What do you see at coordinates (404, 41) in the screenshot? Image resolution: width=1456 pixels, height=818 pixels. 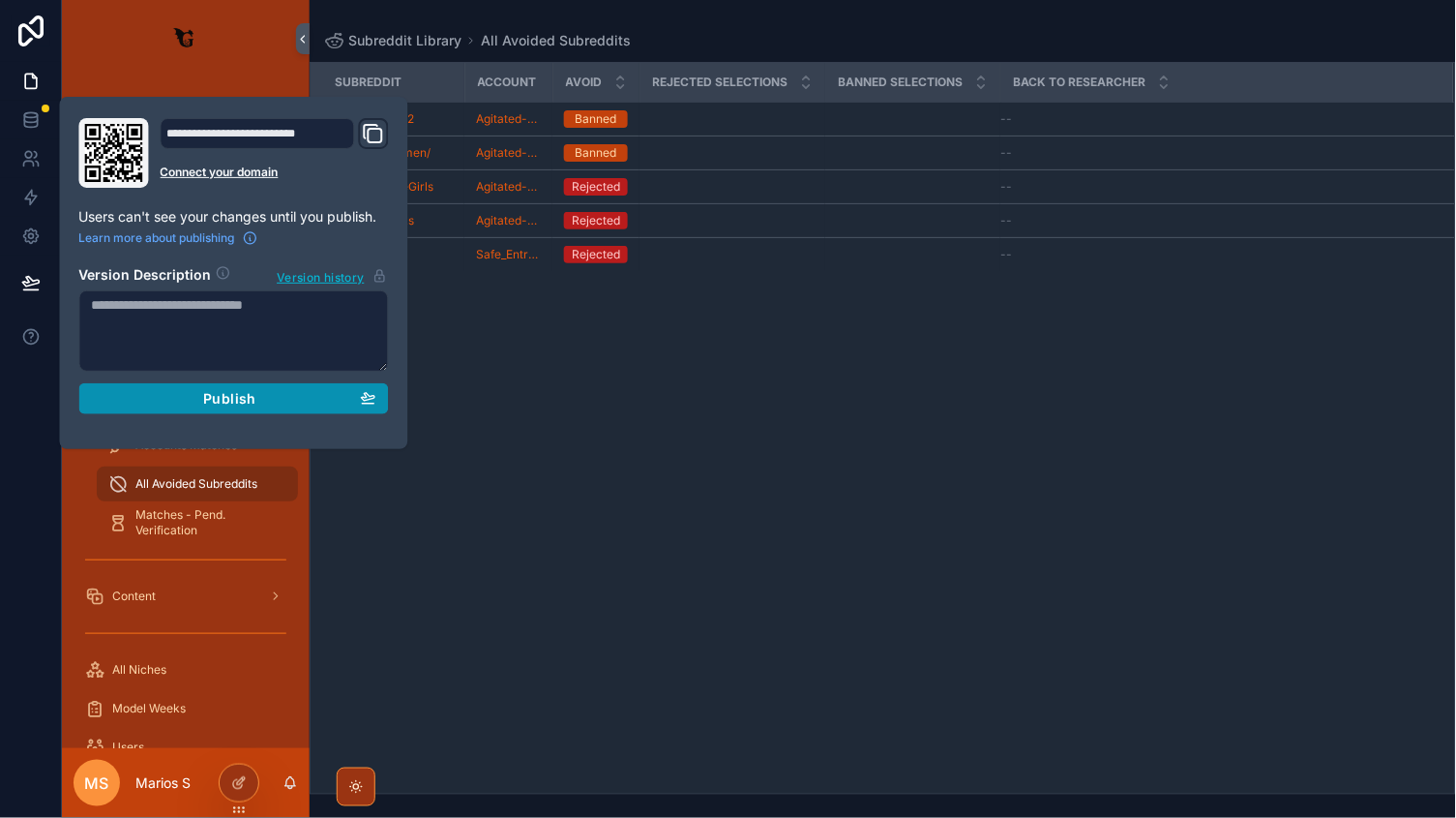 I see `span: Subreddit Library` at bounding box center [404, 41].